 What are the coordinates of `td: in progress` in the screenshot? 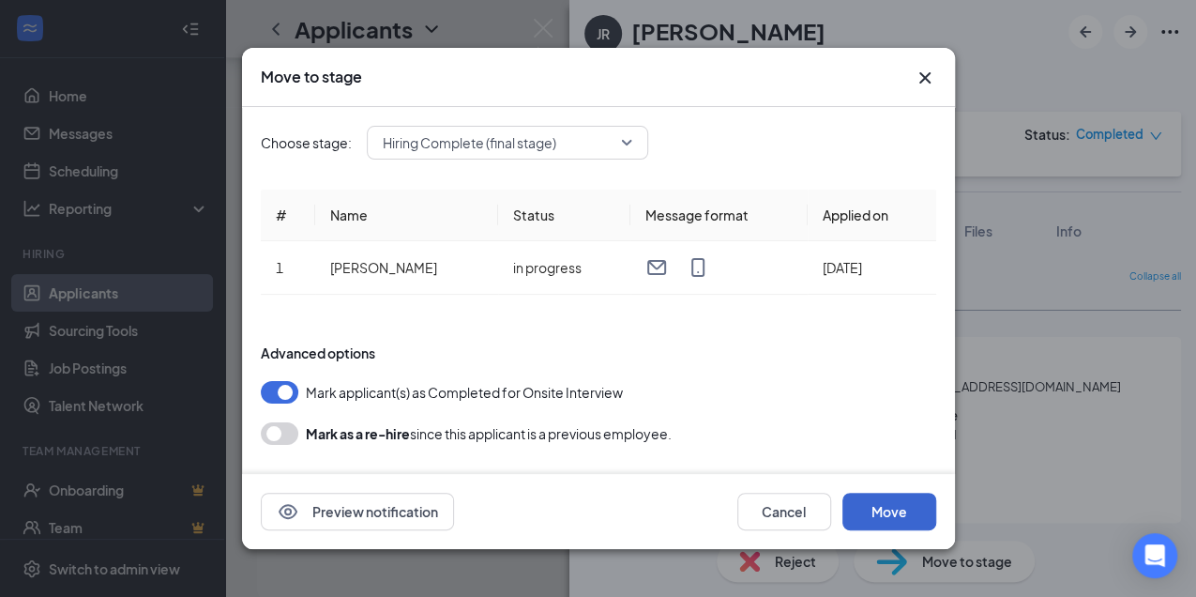 It's located at (564, 267).